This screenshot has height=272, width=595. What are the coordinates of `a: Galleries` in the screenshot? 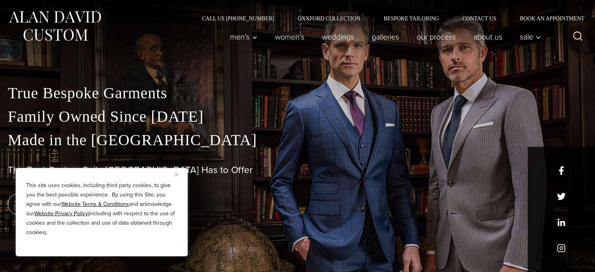 It's located at (385, 37).